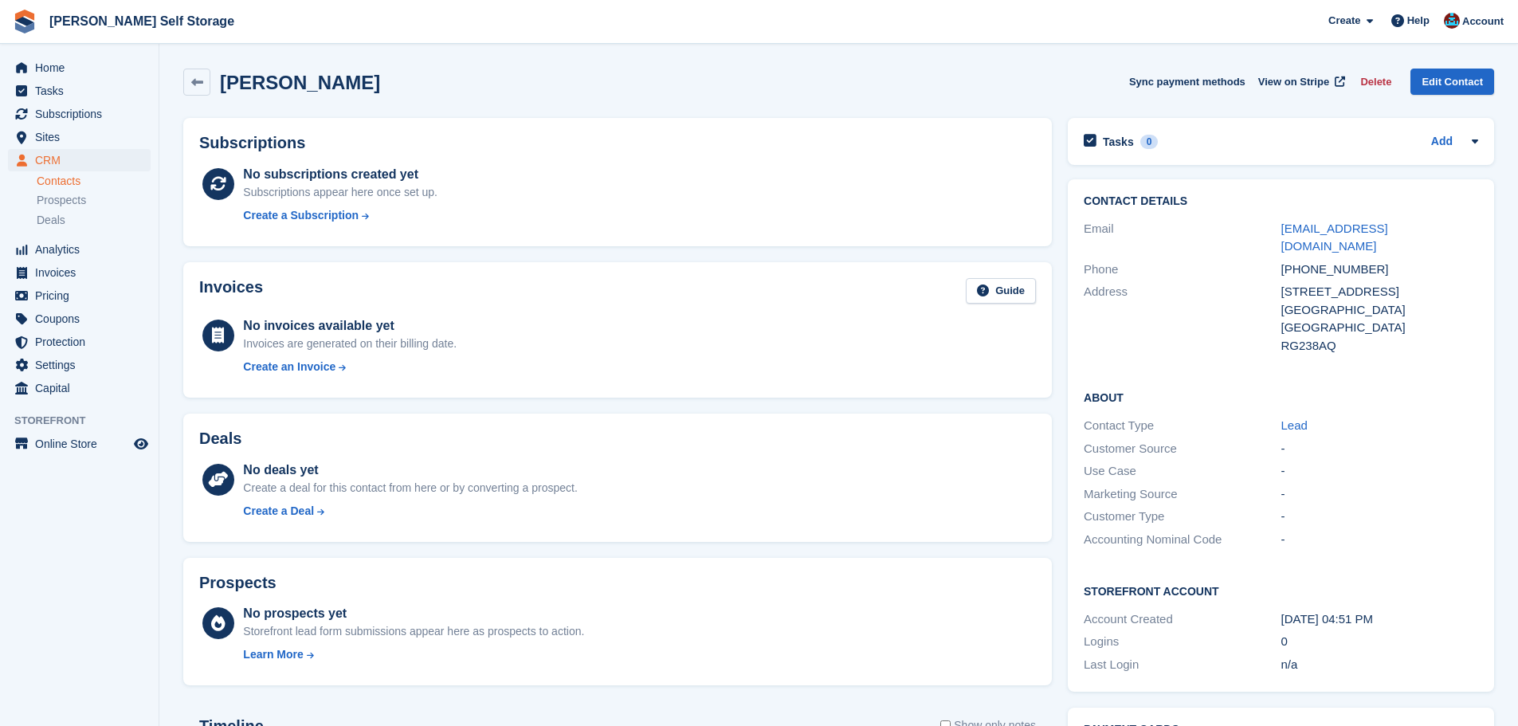 This screenshot has height=726, width=1518. Describe the element at coordinates (220, 438) in the screenshot. I see `h2: Deals` at that location.